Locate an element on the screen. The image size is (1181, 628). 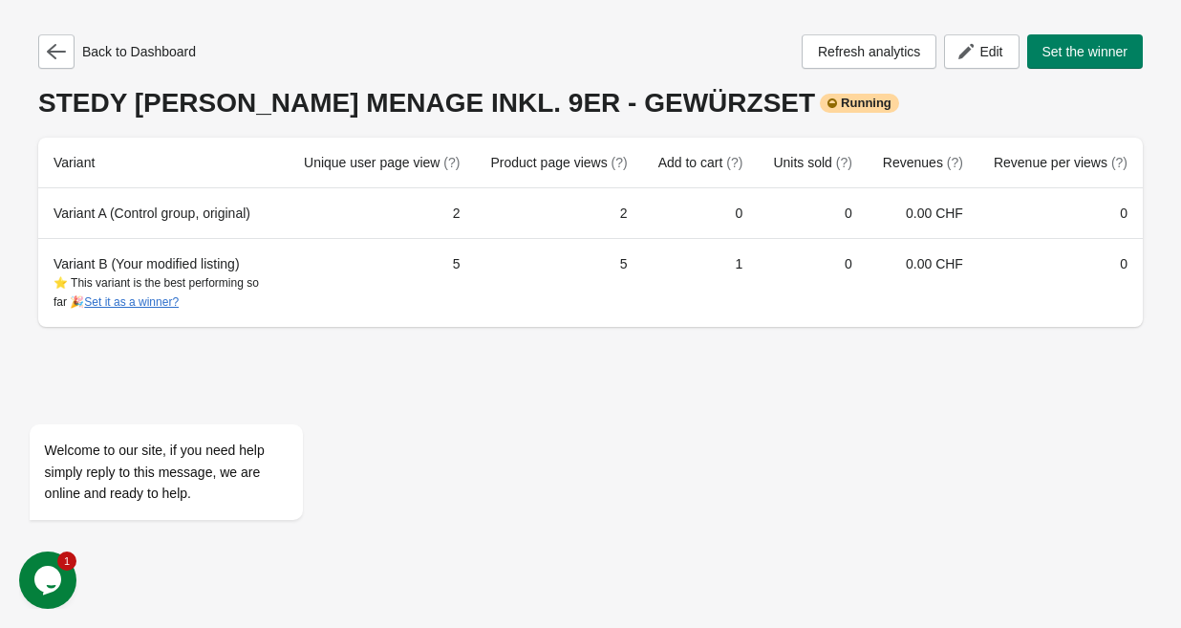
div: Variant A (Control group, original) is located at coordinates (163, 213).